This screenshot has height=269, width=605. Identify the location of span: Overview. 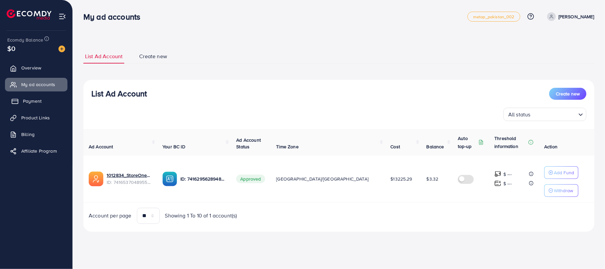
(31, 68).